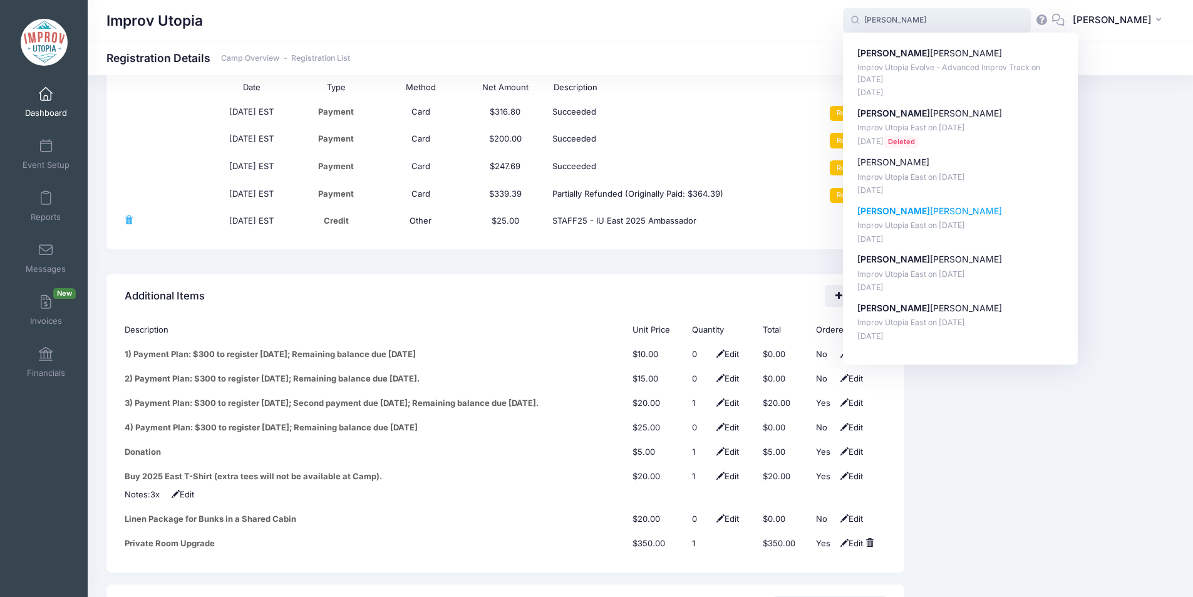  I want to click on a: Reports, so click(46, 206).